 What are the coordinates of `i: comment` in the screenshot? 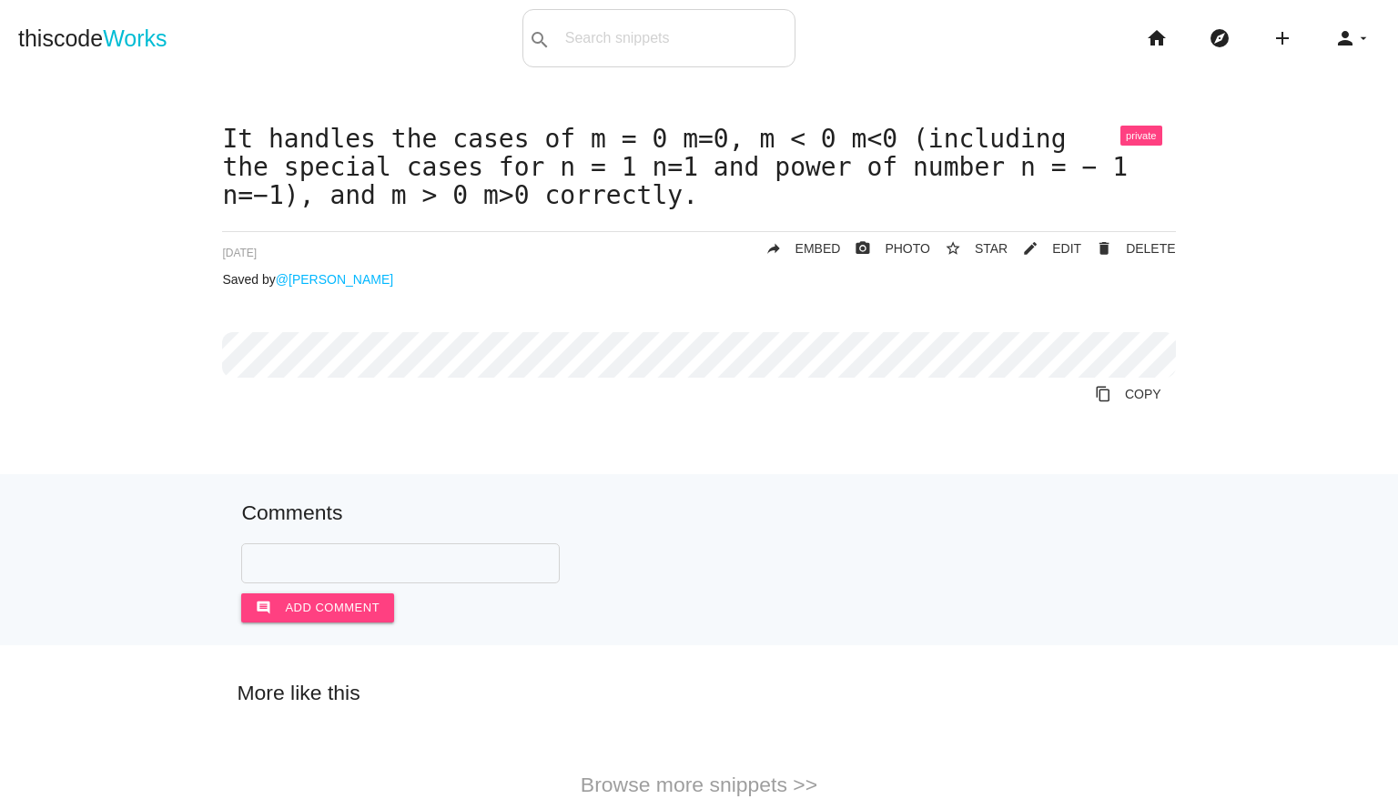 It's located at (263, 608).